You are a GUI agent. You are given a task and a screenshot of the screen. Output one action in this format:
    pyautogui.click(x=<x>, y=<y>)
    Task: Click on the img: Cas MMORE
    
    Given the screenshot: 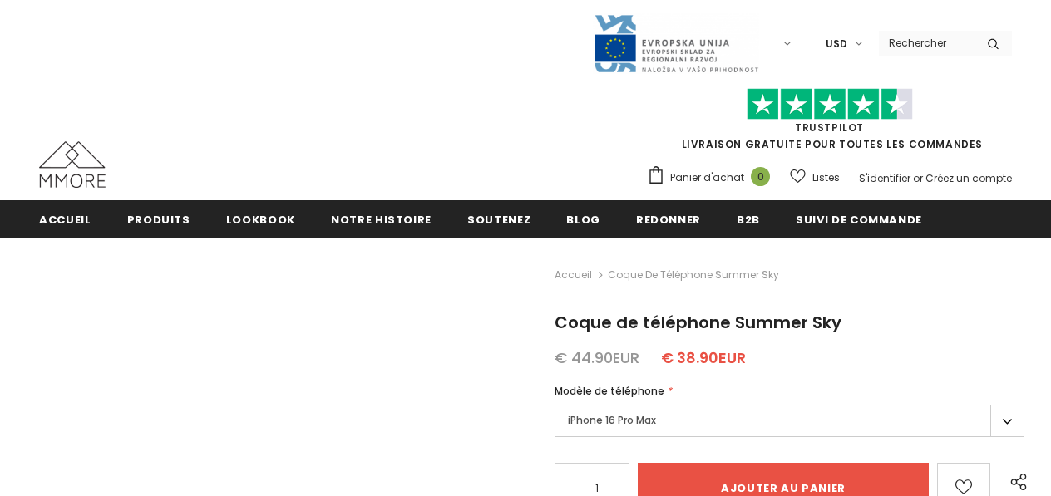 What is the action you would take?
    pyautogui.click(x=72, y=165)
    